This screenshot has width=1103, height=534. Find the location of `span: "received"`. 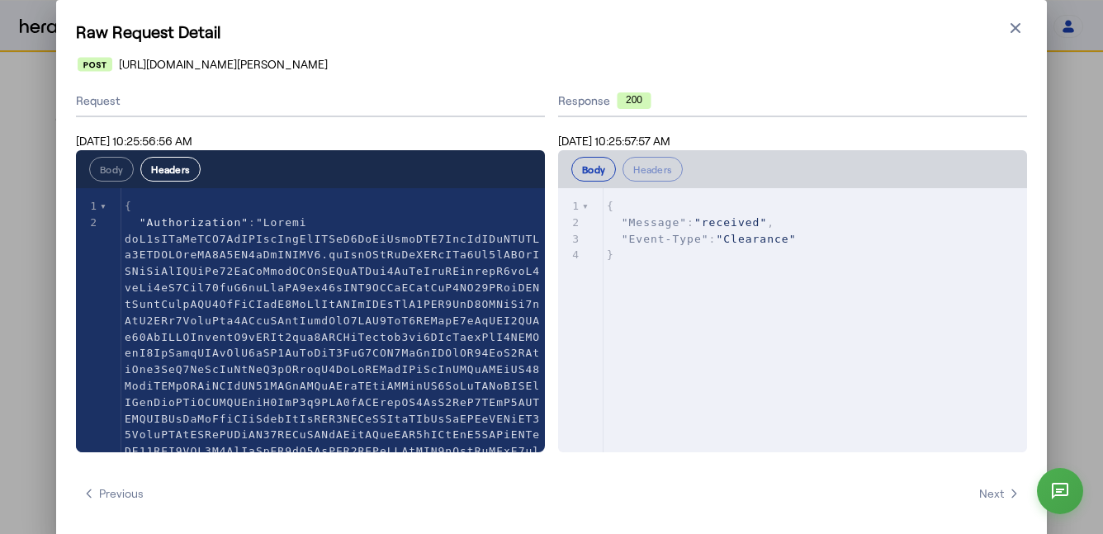

span: "received" is located at coordinates (730, 222).